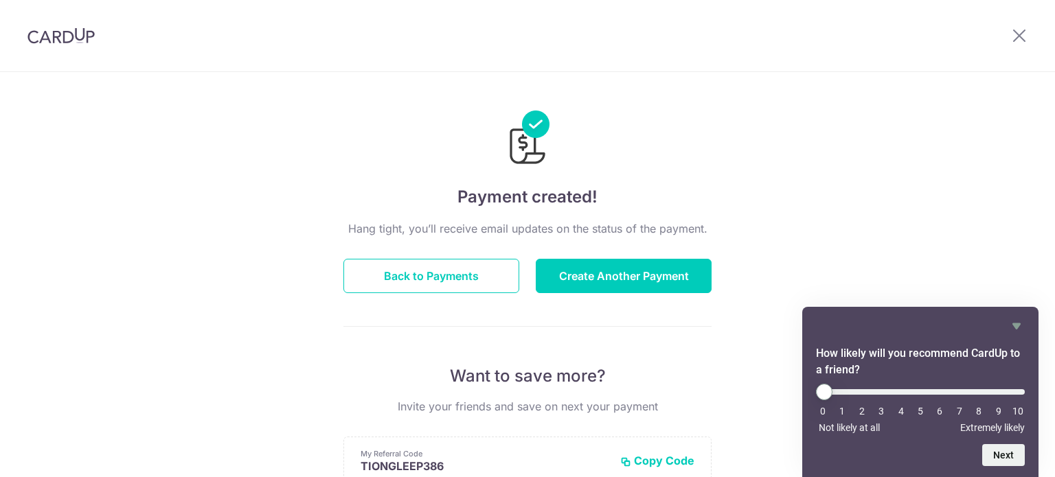 Image resolution: width=1055 pixels, height=477 pixels. Describe the element at coordinates (485, 454) in the screenshot. I see `p: My Referral Code` at that location.